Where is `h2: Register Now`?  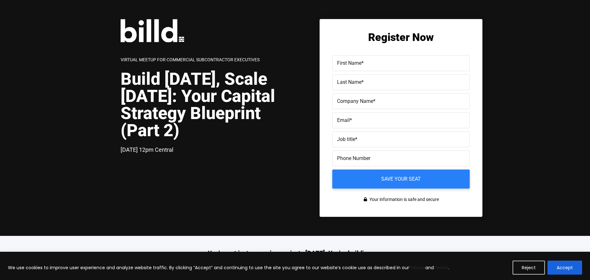
h2: Register Now is located at coordinates (401, 37).